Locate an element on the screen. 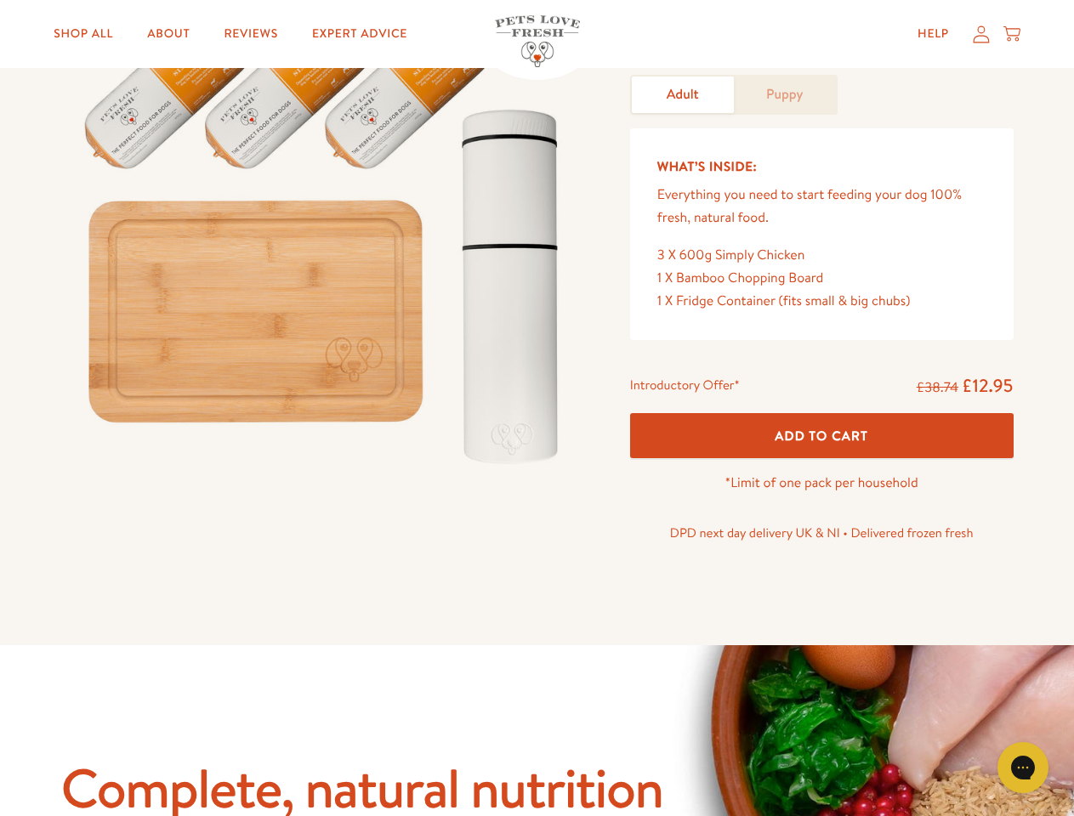 The image size is (1074, 816). a: Puppy is located at coordinates (785, 94).